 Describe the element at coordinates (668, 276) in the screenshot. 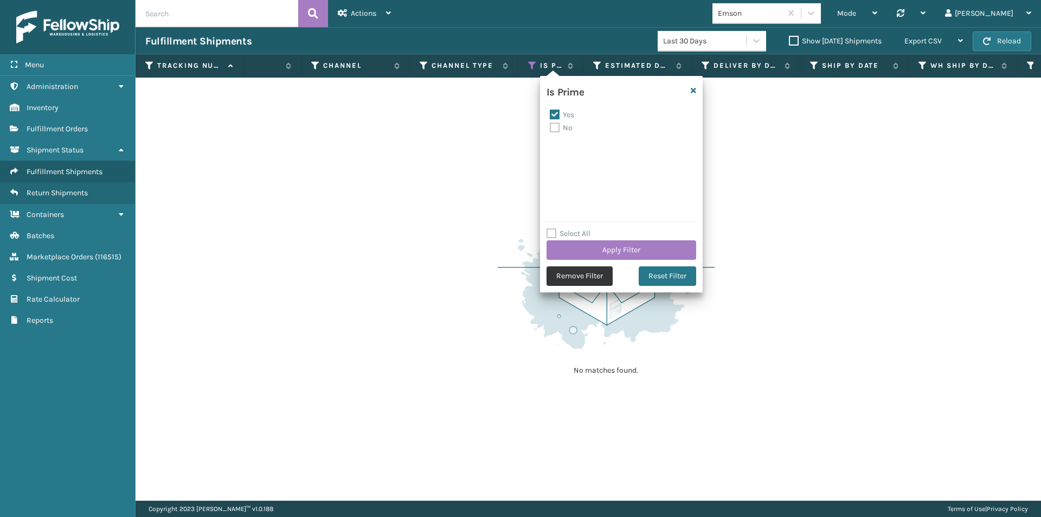

I see `button: Reset Filter` at that location.